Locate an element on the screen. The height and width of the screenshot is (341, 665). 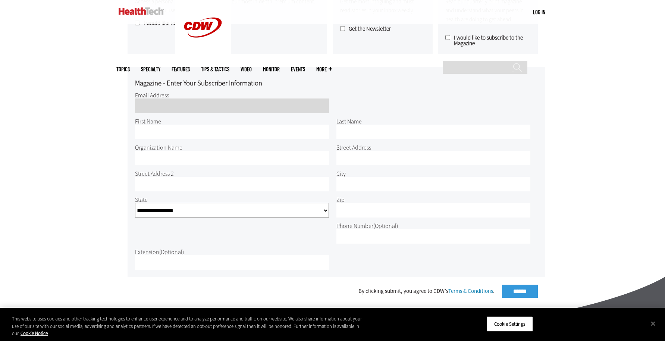
button: Cookie Settings is located at coordinates (509, 324).